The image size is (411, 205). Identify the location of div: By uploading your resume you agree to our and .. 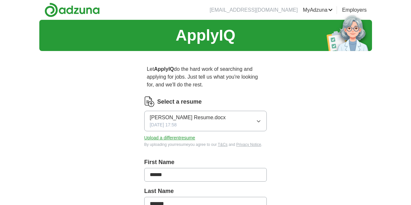
(206, 145).